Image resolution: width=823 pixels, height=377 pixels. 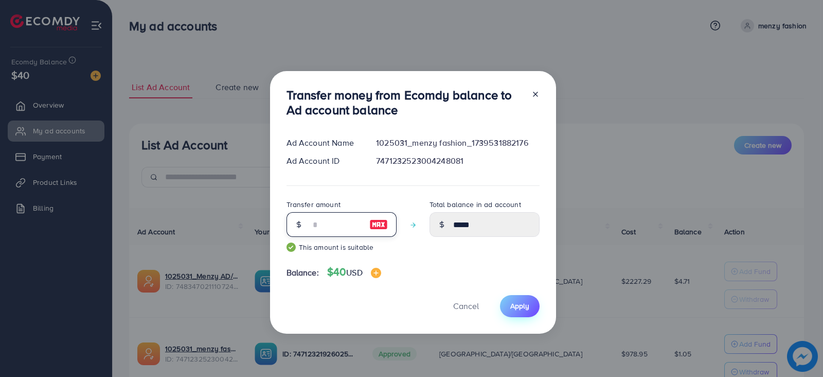 I want to click on img: guide, so click(x=291, y=247).